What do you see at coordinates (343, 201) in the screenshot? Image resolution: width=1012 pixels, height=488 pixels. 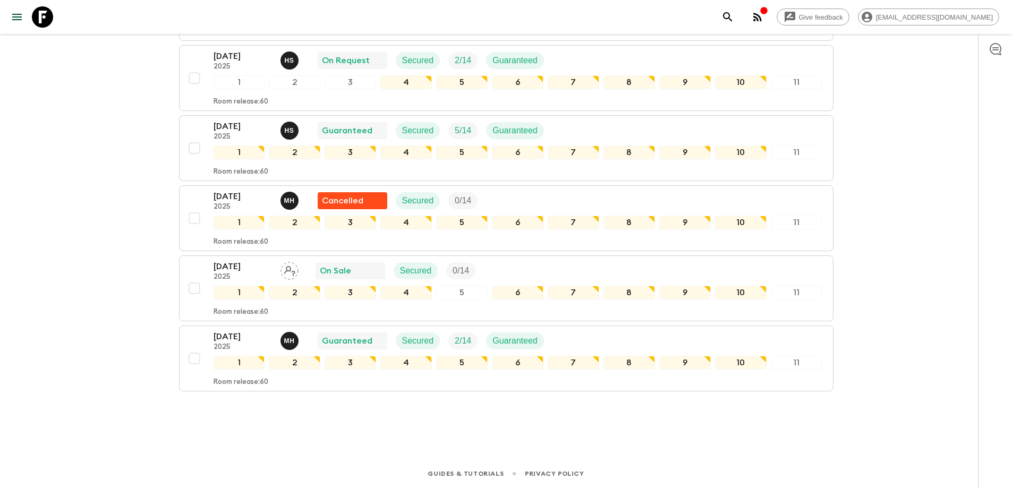 I see `p: Cancelled` at bounding box center [343, 201].